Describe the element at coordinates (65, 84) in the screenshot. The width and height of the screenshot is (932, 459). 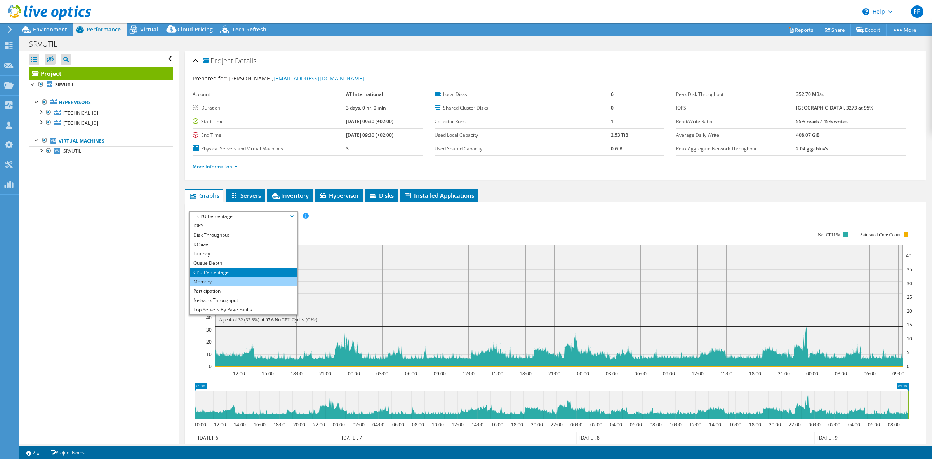
I see `b: SRVUTIL` at that location.